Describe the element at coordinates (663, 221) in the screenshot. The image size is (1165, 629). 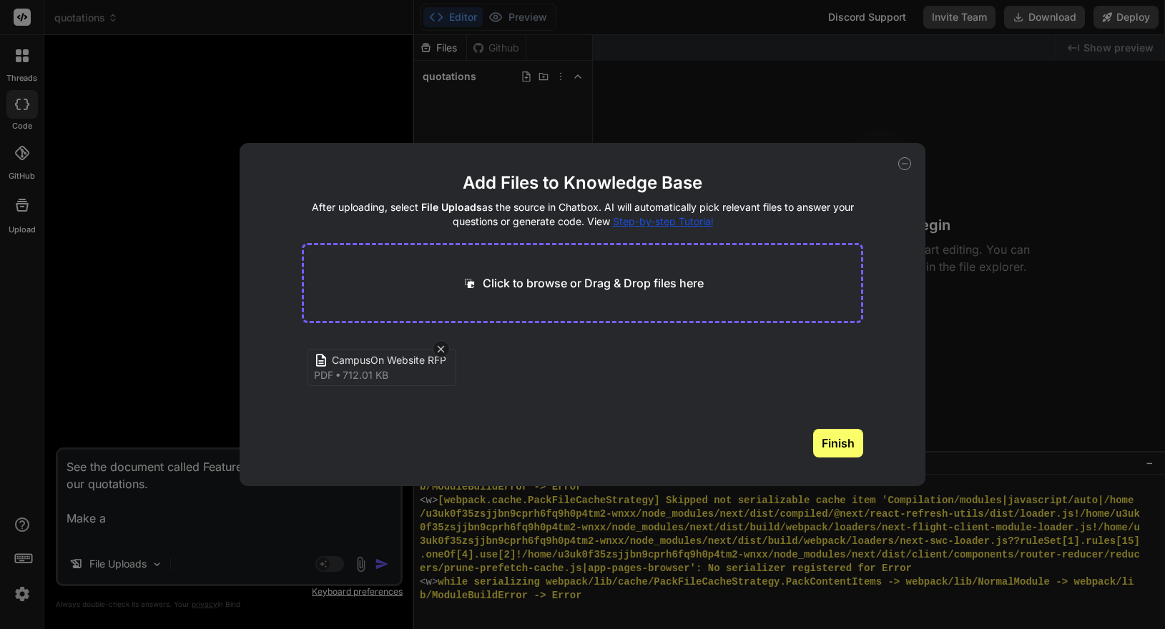
I see `span: Step-by-step Tutorial` at that location.